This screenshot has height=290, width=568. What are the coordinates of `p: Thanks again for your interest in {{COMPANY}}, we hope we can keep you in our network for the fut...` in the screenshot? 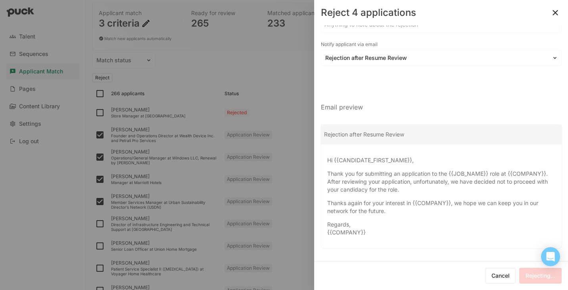 It's located at (441, 207).